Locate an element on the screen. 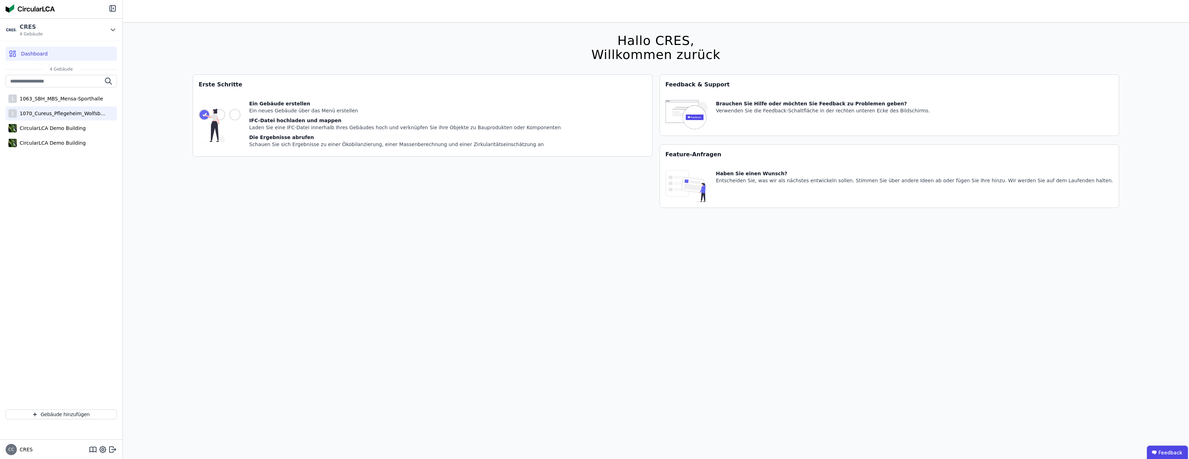 The height and width of the screenshot is (459, 1189). span: CC is located at coordinates (11, 449).